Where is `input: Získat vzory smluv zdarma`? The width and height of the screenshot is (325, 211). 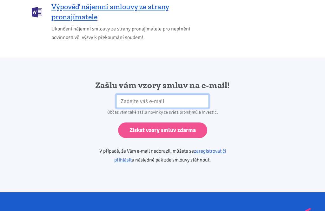
input: Získat vzory smluv zdarma is located at coordinates (162, 130).